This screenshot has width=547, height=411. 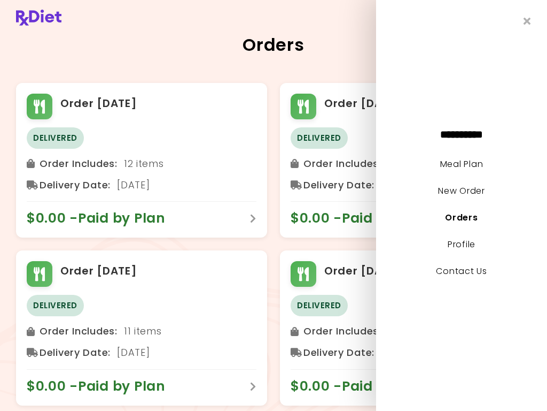 I want to click on div: 15 items, so click(x=406, y=331).